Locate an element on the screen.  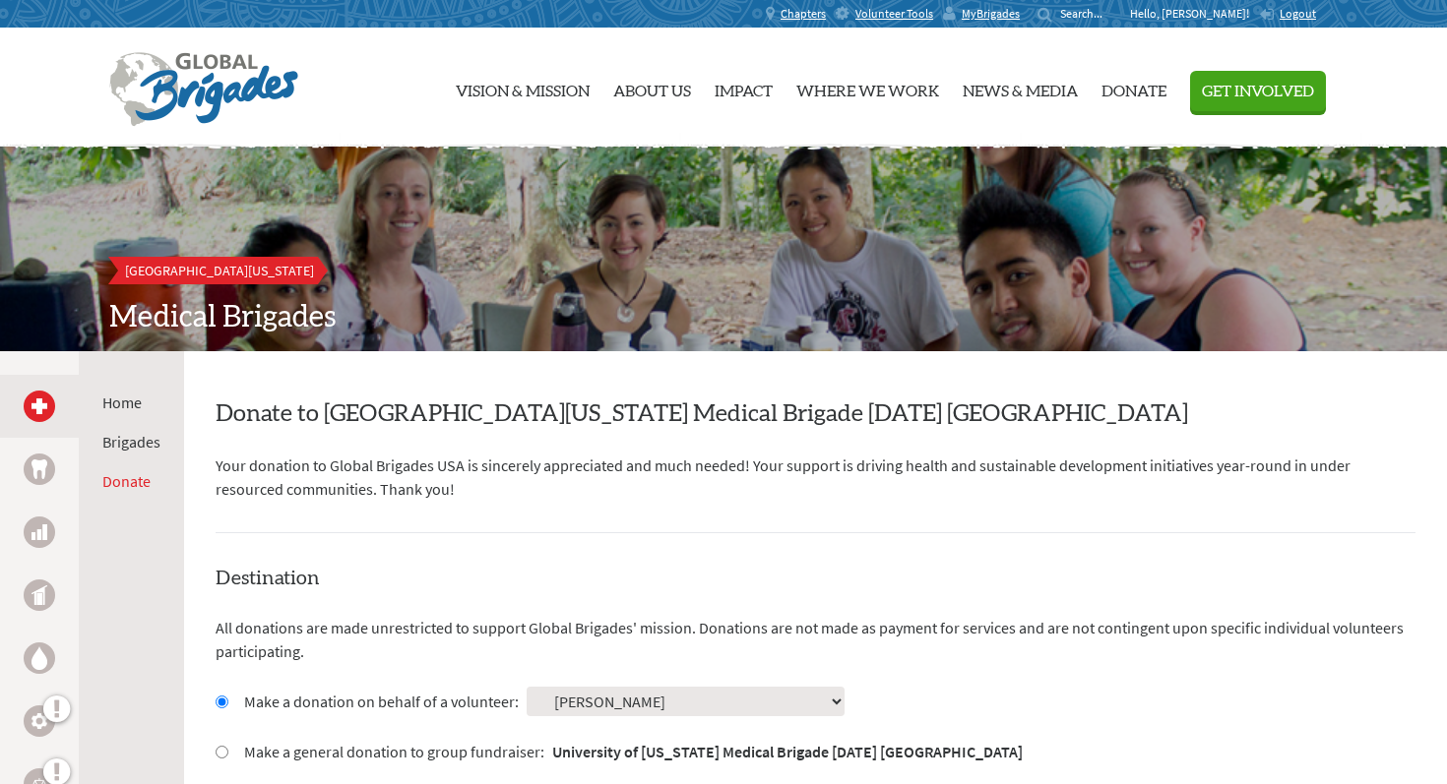
label: Make a general donation to group fundraiser: is located at coordinates (633, 752).